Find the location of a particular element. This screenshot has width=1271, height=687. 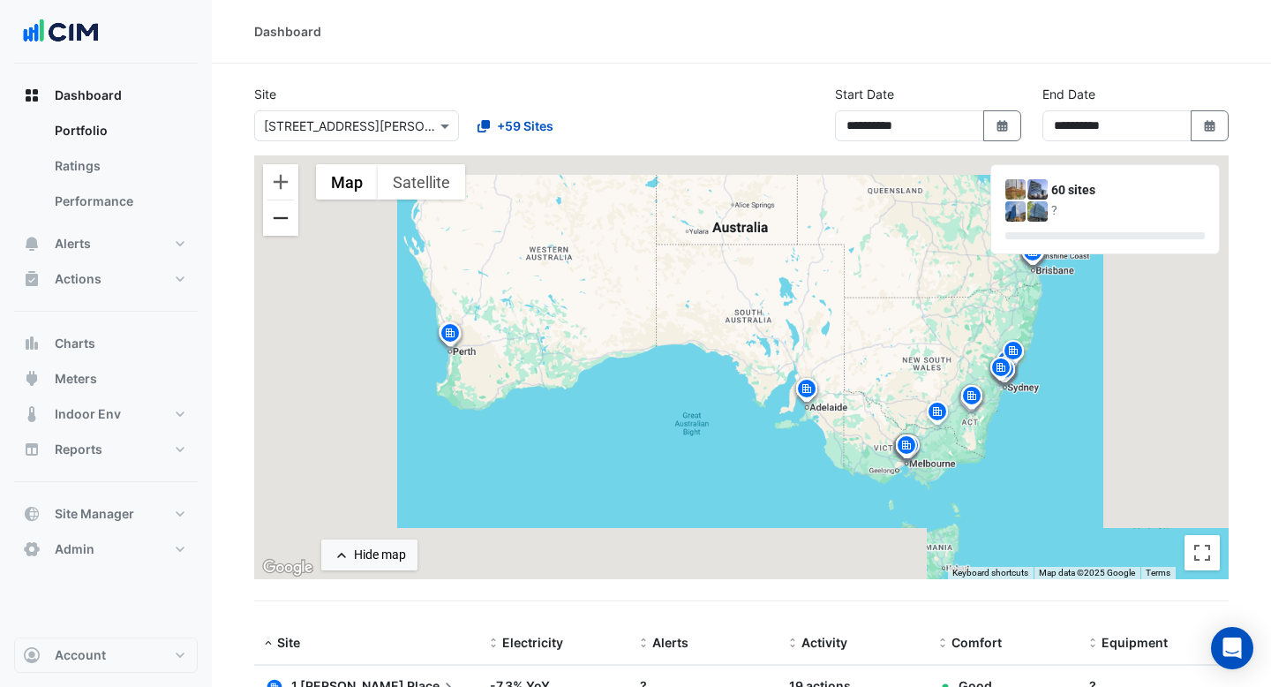

button: Indoor Env is located at coordinates (106, 414).